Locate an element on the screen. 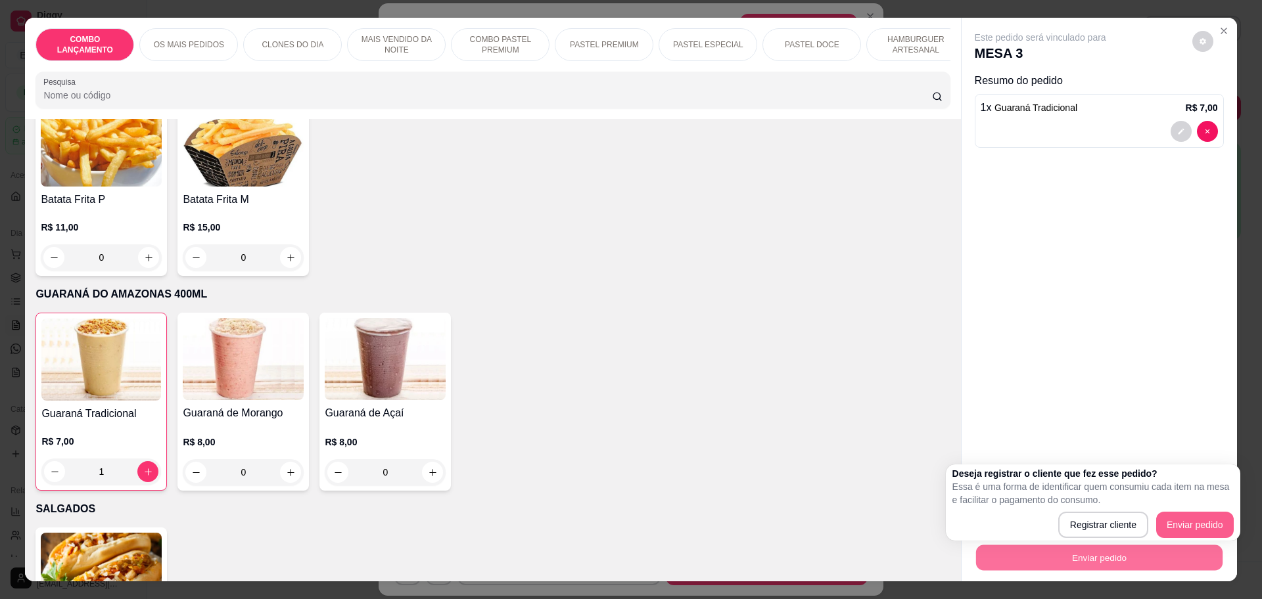 The height and width of the screenshot is (599, 1262). p: R$ 15,00 is located at coordinates (243, 227).